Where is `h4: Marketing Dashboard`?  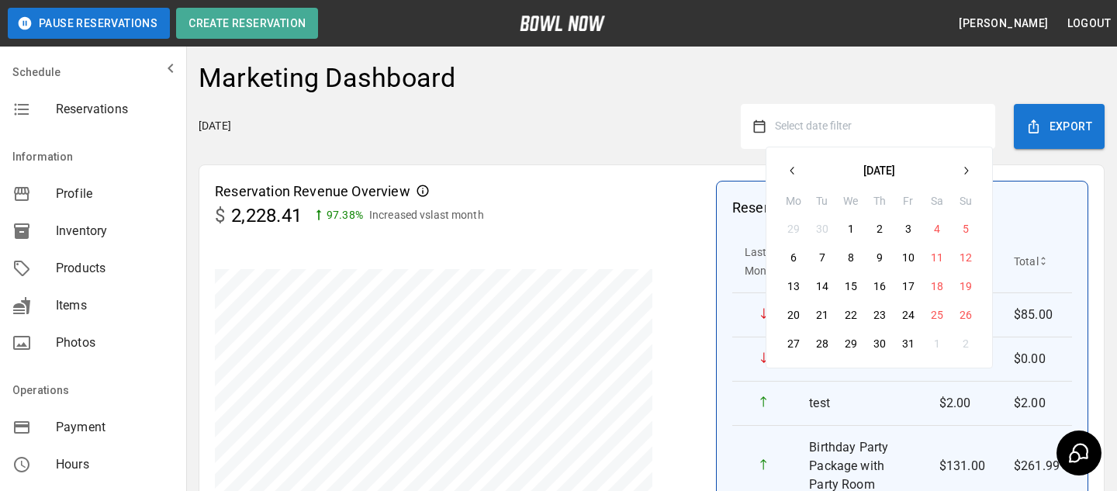 h4: Marketing Dashboard is located at coordinates (327, 78).